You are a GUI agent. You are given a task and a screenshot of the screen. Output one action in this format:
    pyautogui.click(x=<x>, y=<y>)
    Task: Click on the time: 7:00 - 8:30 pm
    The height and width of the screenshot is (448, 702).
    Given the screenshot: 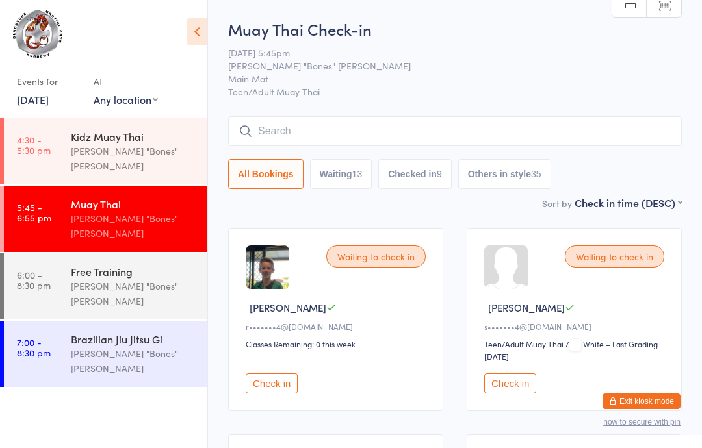 What is the action you would take?
    pyautogui.click(x=34, y=348)
    